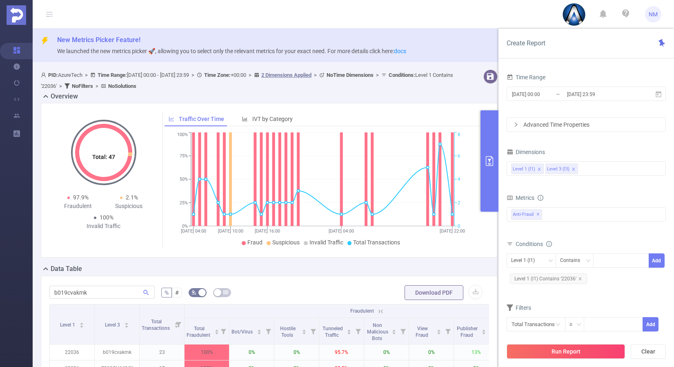 The width and height of the screenshot is (674, 367). Describe the element at coordinates (350, 75) in the screenshot. I see `b: No Time Dimensions` at that location.